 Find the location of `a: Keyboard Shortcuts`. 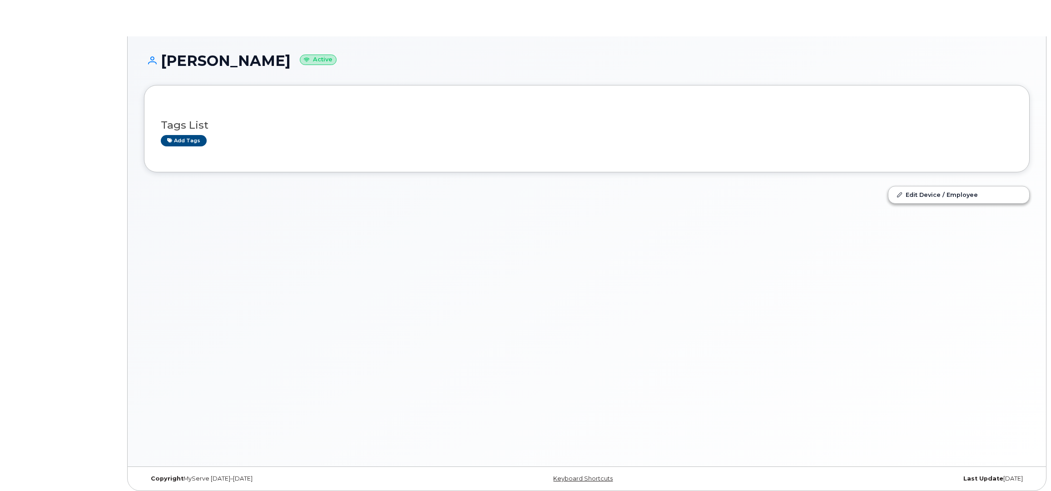

a: Keyboard Shortcuts is located at coordinates (583, 478).